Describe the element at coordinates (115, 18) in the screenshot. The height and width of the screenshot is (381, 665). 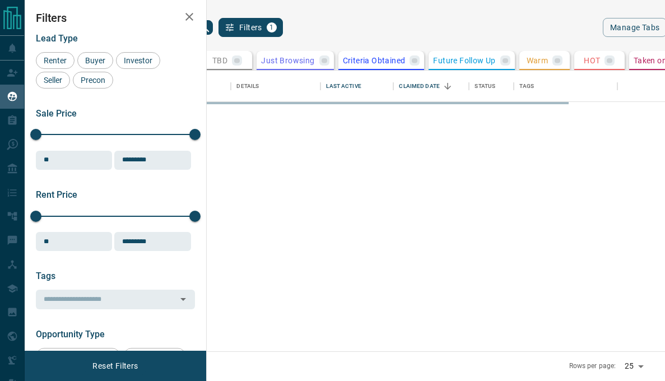
I see `h2: Filters` at that location.